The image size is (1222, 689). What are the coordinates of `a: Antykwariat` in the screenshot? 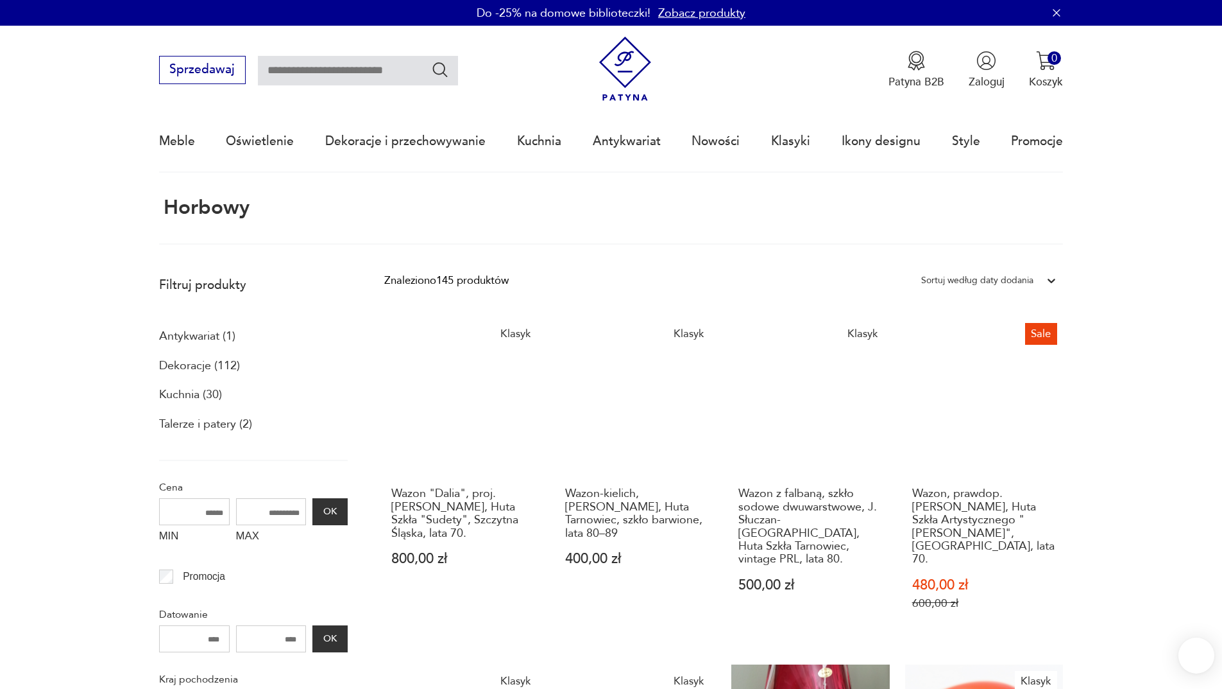 It's located at (627, 141).